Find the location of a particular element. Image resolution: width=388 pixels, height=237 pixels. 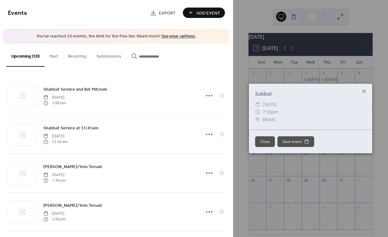

button: Upcoming (10) is located at coordinates (25, 55).